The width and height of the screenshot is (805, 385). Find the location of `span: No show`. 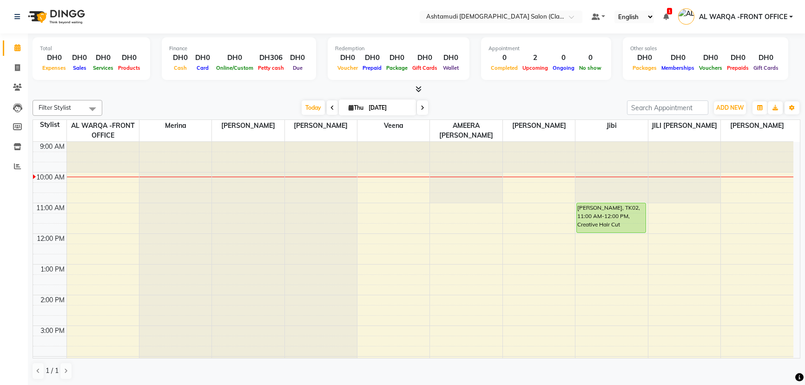

span: No show is located at coordinates (590, 68).